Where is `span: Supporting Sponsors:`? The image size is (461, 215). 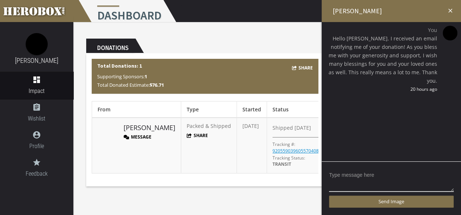 span: Supporting Sponsors: is located at coordinates (122, 76).